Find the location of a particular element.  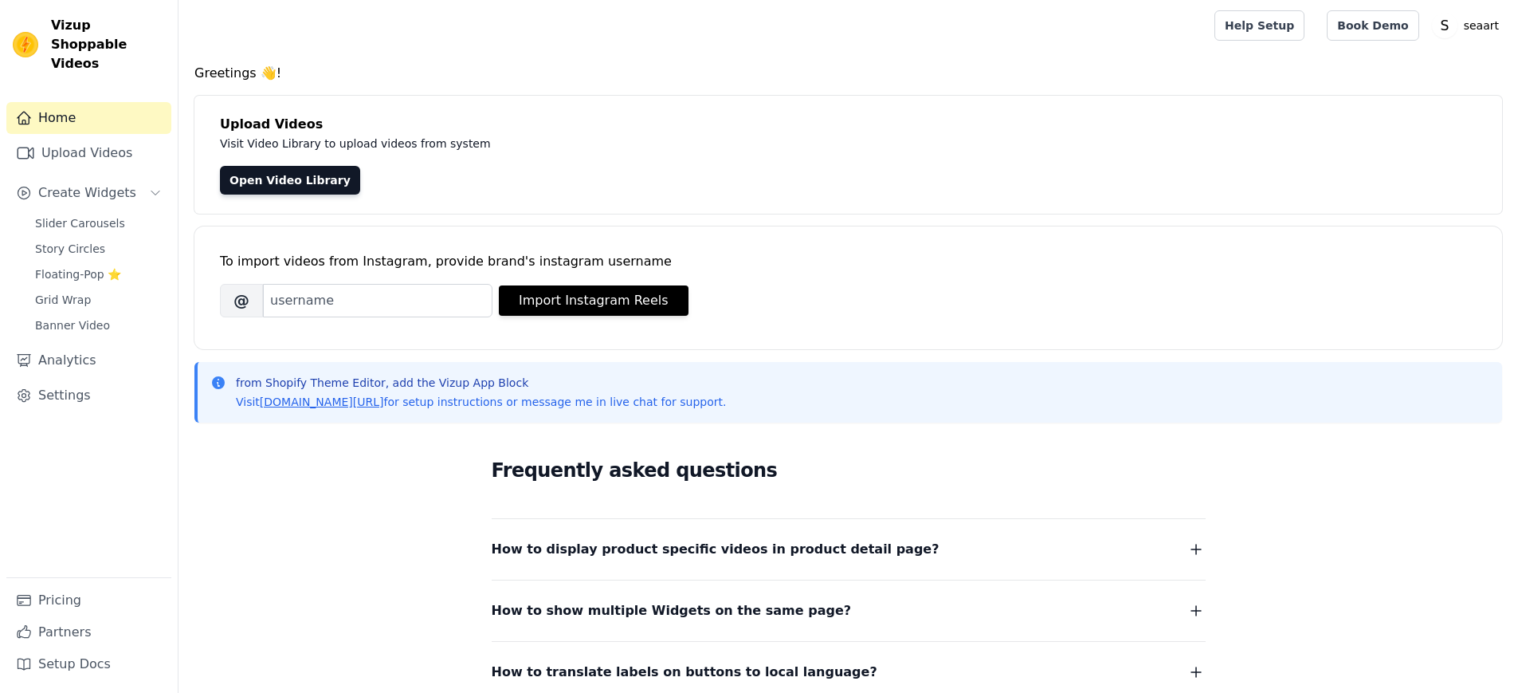

a: Book Demo is located at coordinates (1372, 26).